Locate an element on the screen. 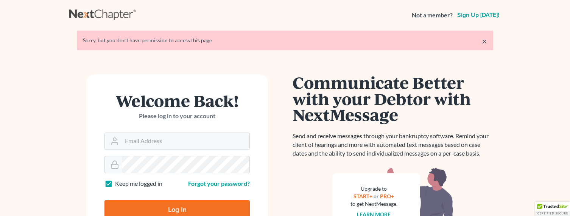 The height and width of the screenshot is (216, 570). strong: Not a member? is located at coordinates (432, 15).